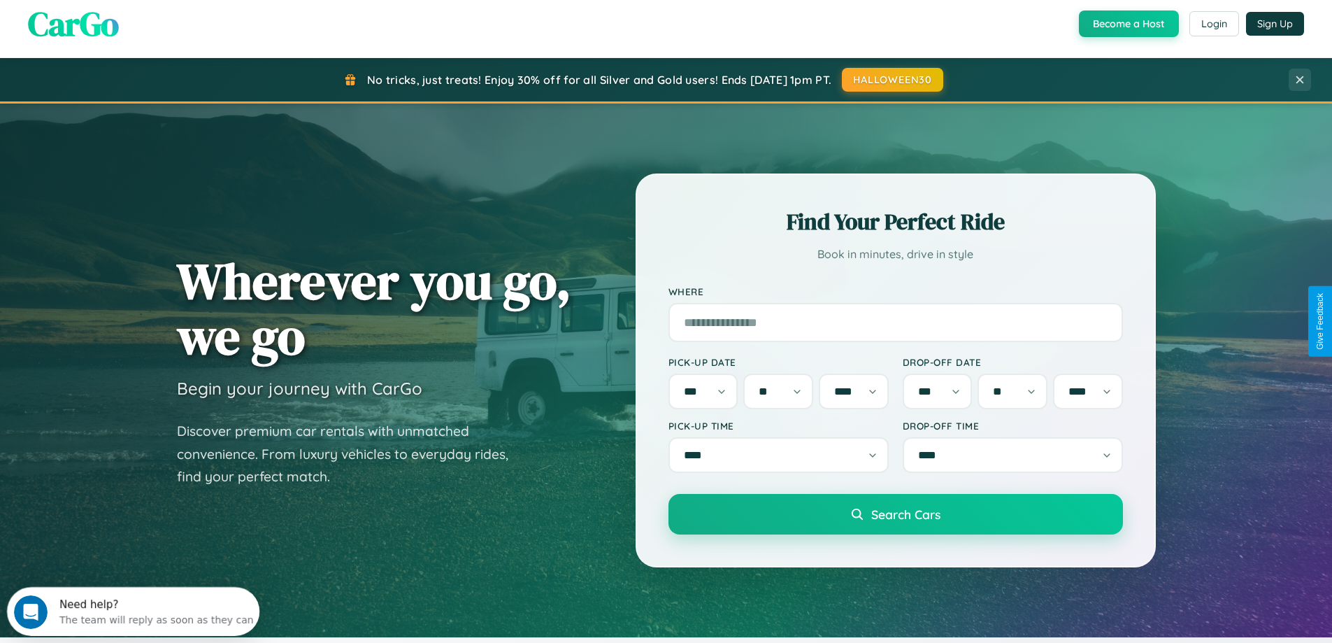 Image resolution: width=1332 pixels, height=643 pixels. What do you see at coordinates (892, 80) in the screenshot?
I see `button: HALLOWEEN30` at bounding box center [892, 80].